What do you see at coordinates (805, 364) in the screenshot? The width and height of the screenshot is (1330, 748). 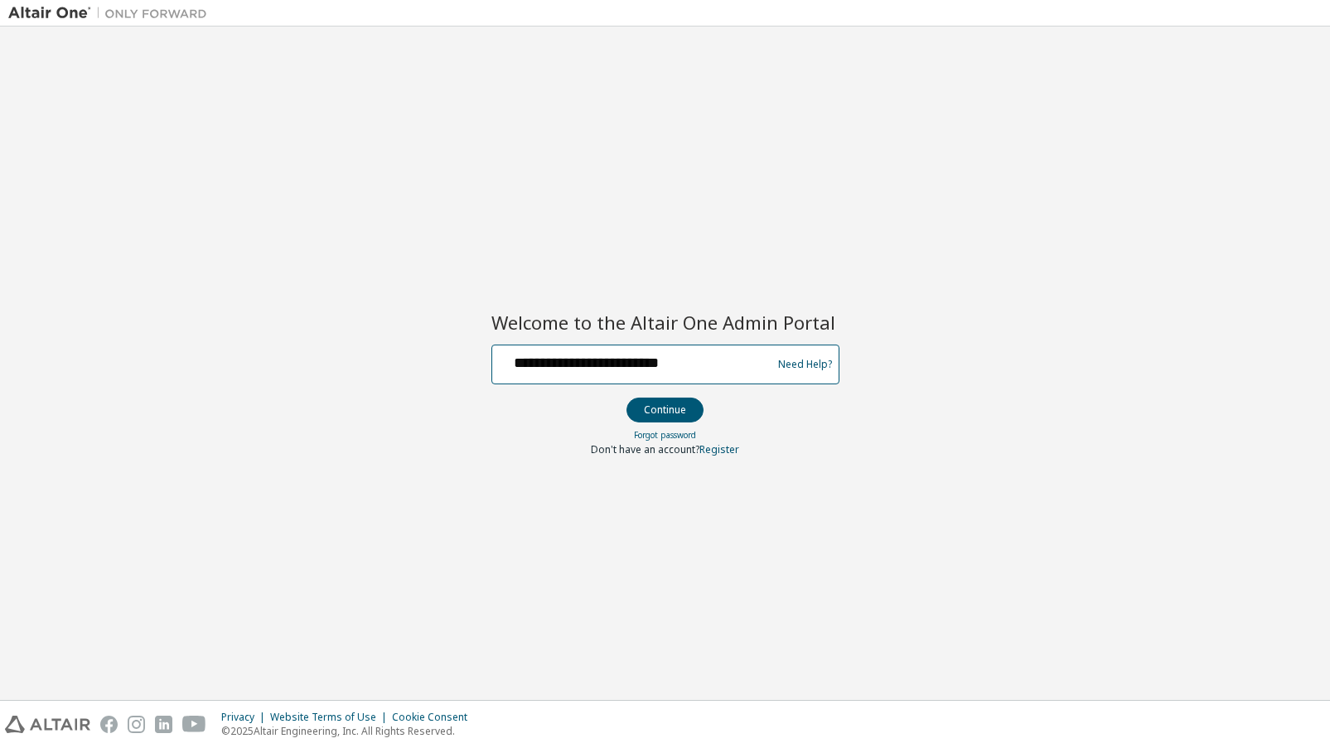 I see `a: Need Help?` at bounding box center [805, 364].